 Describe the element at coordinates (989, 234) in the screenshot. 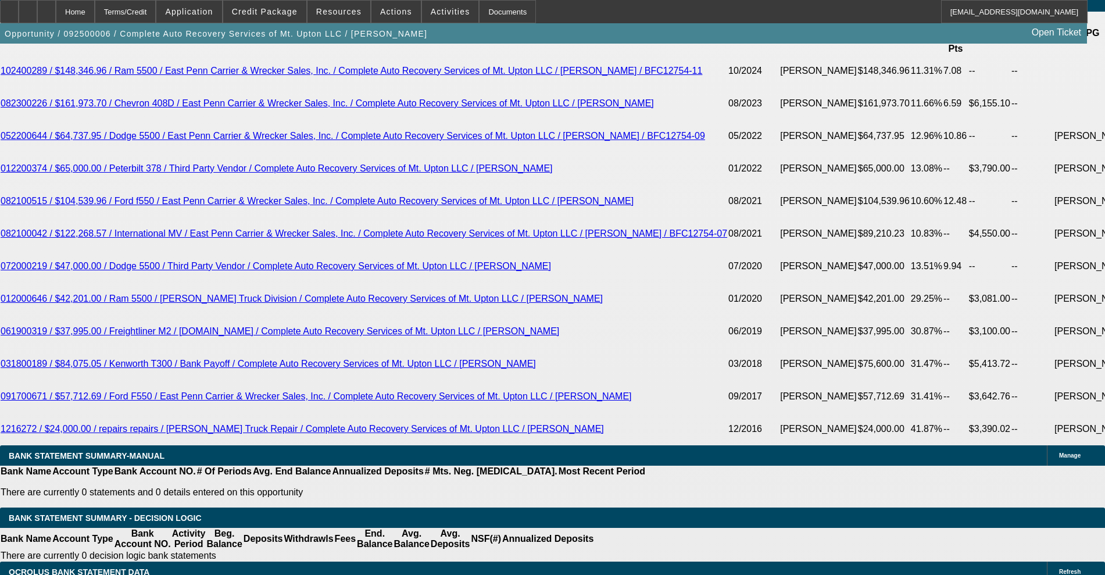

I see `td: $4,550.00` at that location.